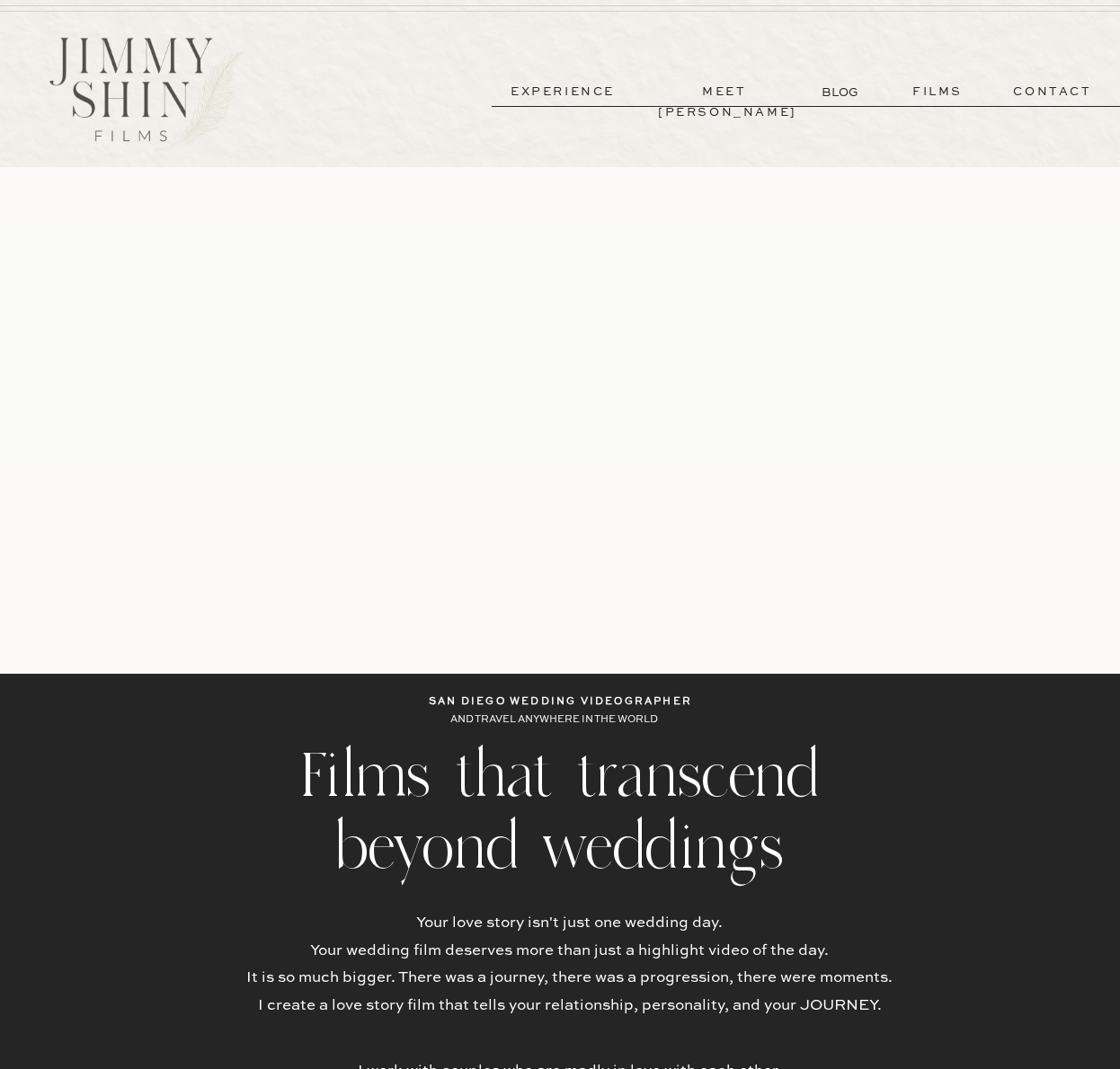 Image resolution: width=1120 pixels, height=1069 pixels. What do you see at coordinates (938, 92) in the screenshot?
I see `p: films` at bounding box center [938, 92].